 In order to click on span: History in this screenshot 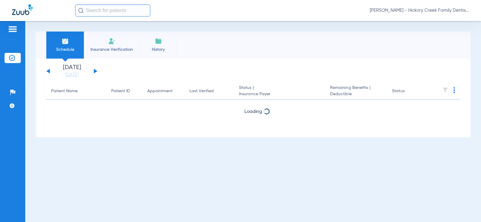, I will do `click(158, 50)`.